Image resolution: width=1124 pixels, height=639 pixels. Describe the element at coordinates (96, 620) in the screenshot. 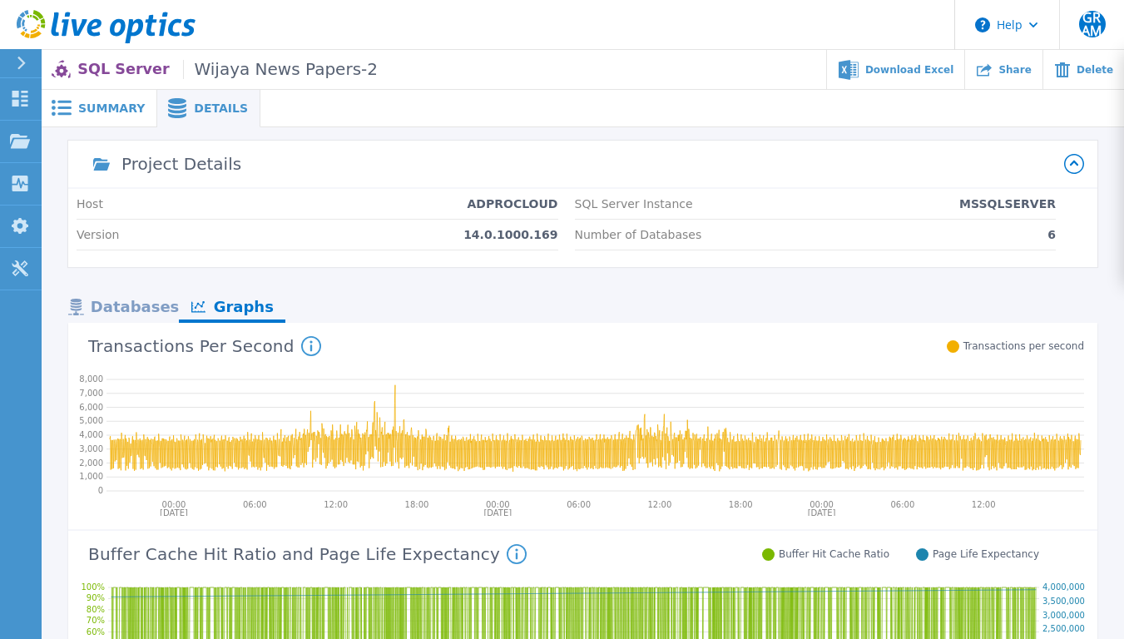

I see `text: 70%` at that location.